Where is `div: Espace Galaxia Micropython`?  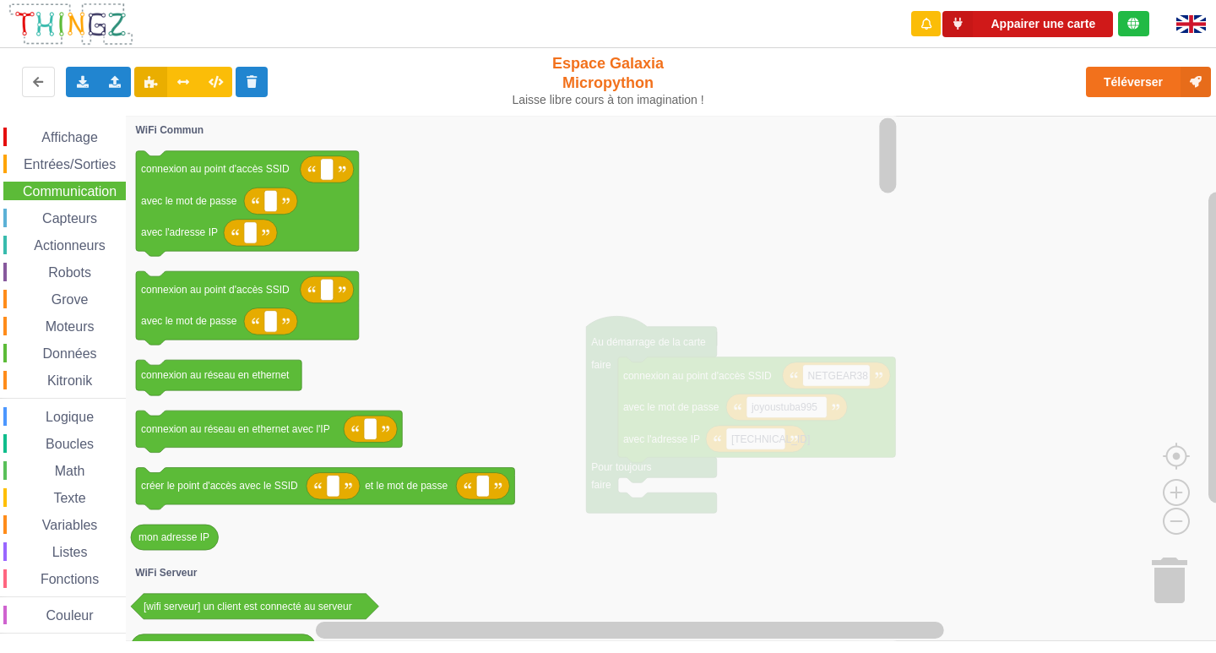
div: Espace Galaxia Micropython is located at coordinates (608, 80).